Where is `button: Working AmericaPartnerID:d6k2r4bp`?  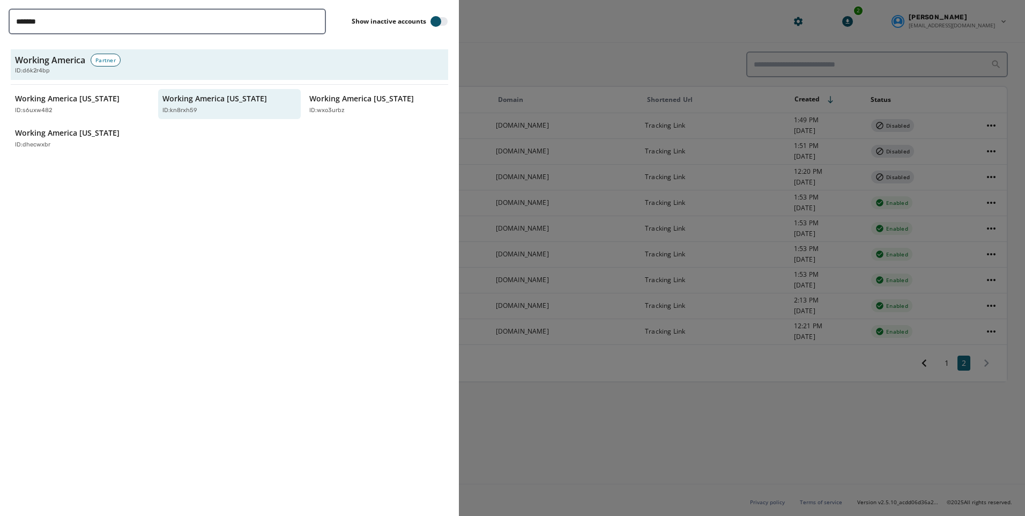 button: Working AmericaPartnerID:d6k2r4bp is located at coordinates (230, 64).